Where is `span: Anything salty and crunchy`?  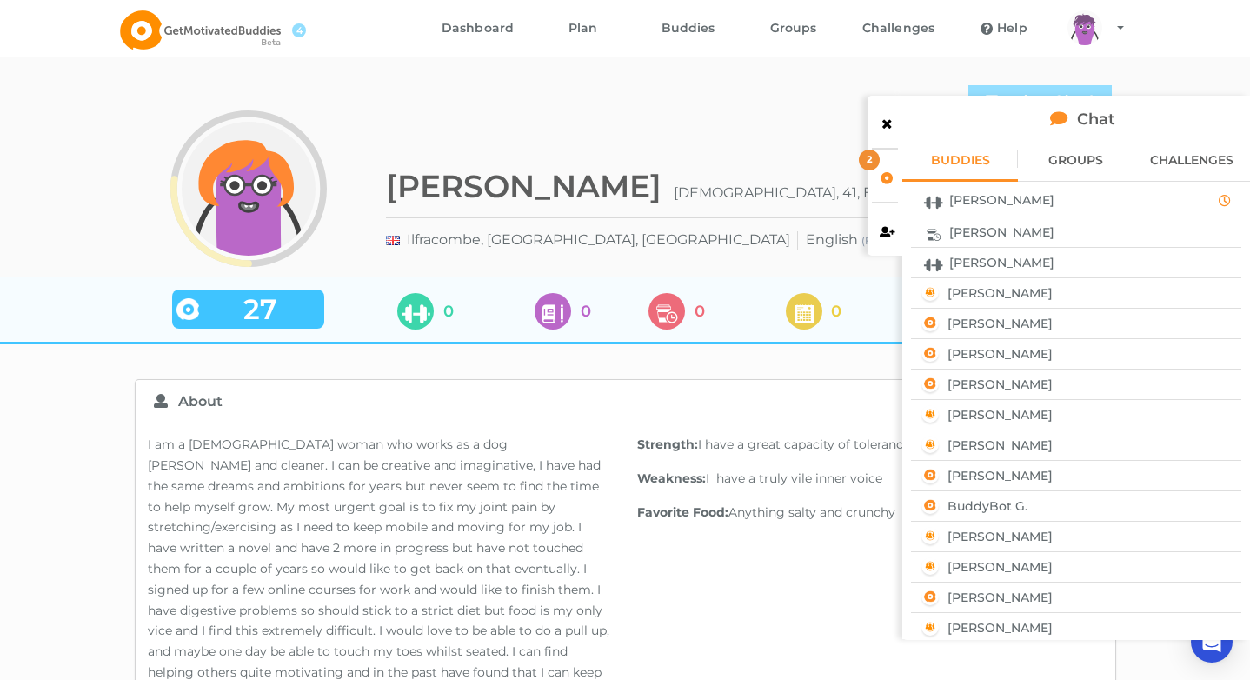
span: Anything salty and crunchy is located at coordinates (812, 512).